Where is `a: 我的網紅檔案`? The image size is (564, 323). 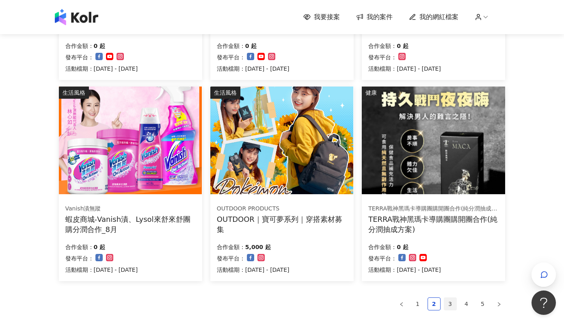
a: 我的網紅檔案 is located at coordinates (434, 17).